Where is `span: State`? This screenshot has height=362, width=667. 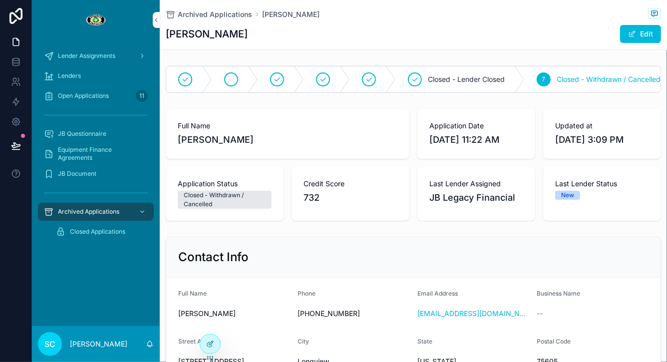
span: State is located at coordinates (425, 341).